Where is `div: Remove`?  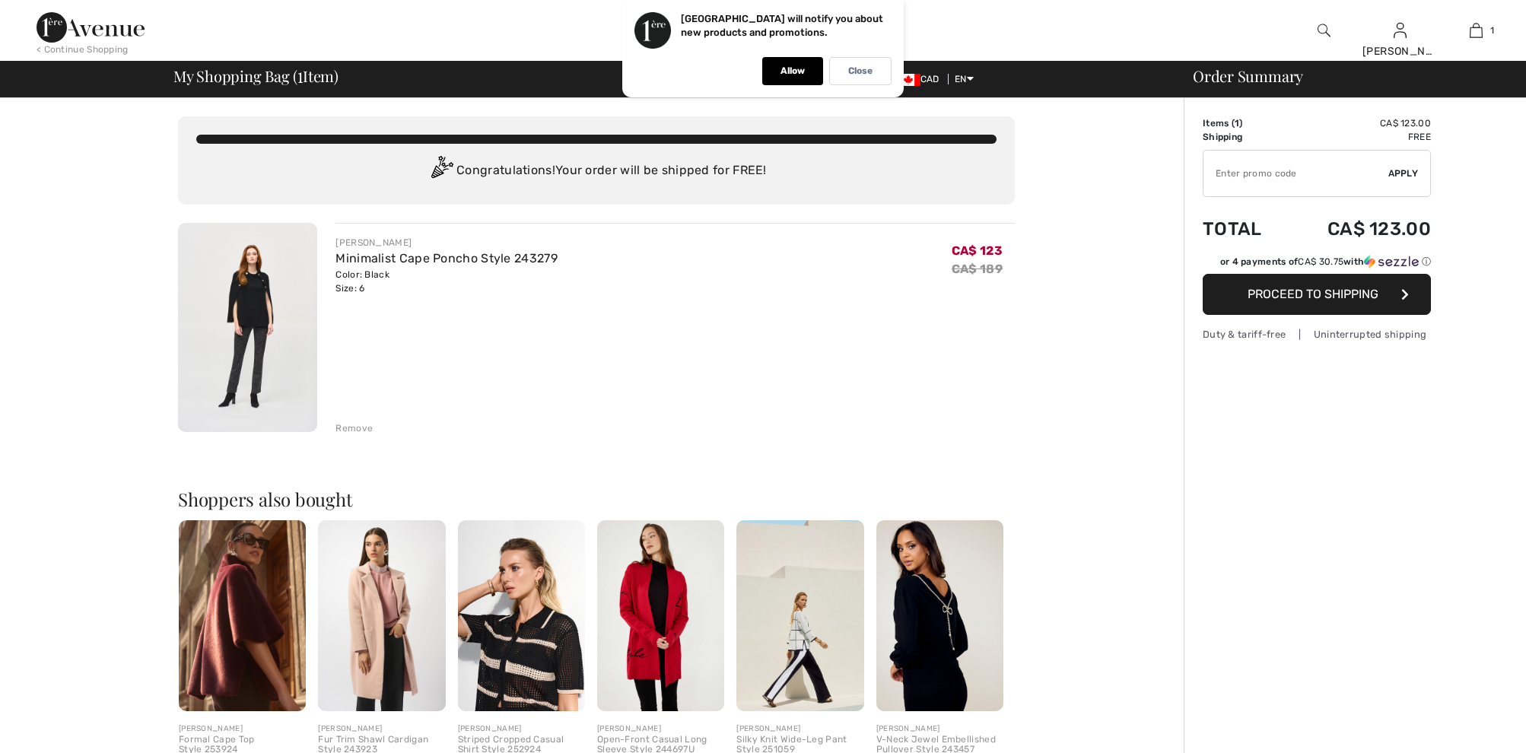
div: Remove is located at coordinates (354, 428).